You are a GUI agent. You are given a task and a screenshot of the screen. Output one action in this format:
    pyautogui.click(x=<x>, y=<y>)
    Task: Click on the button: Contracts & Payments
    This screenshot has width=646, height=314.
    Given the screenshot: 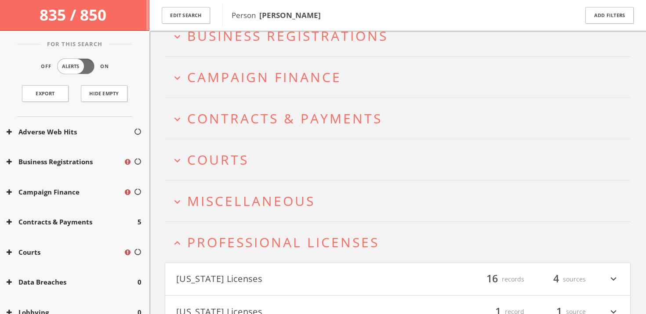 What is the action you would take?
    pyautogui.click(x=72, y=222)
    